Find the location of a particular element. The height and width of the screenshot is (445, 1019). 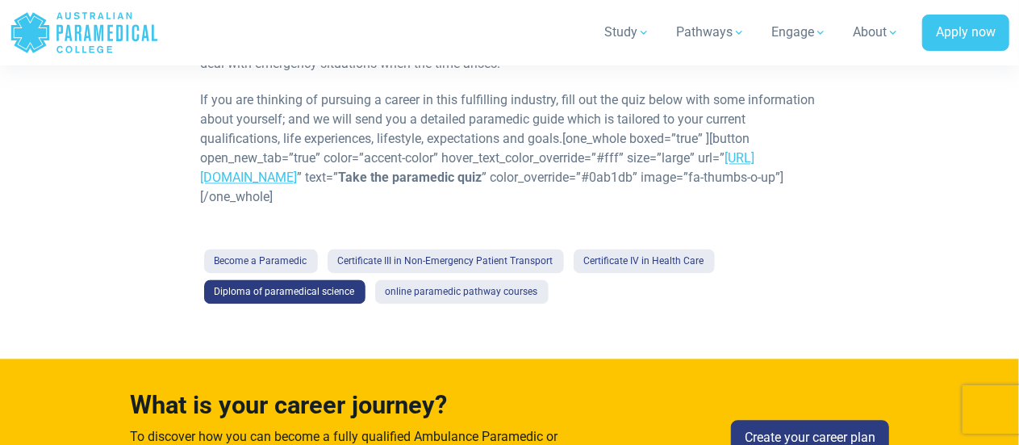

a: Certificate IV in Health Care is located at coordinates (644, 261).